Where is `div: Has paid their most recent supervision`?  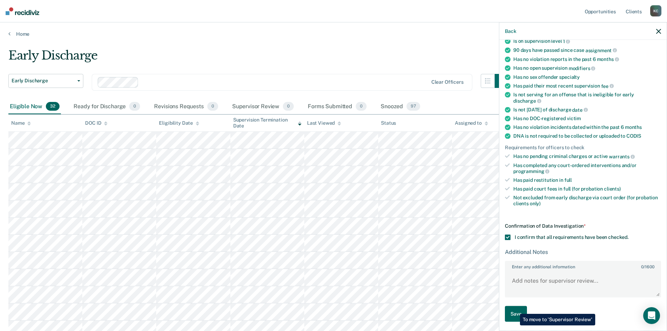
div: Has paid their most recent supervision is located at coordinates (587, 86).